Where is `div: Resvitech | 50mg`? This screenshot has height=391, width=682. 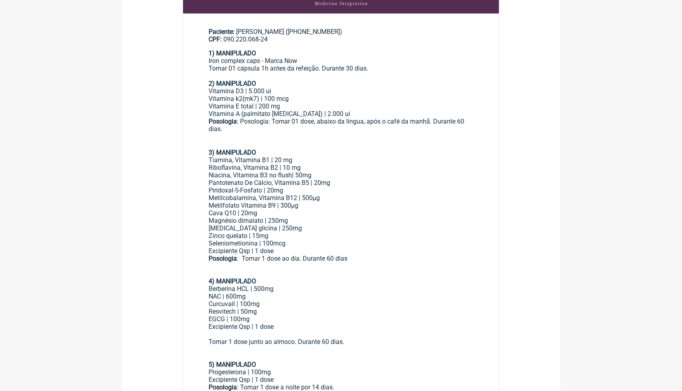
div: Resvitech | 50mg is located at coordinates (341, 312).